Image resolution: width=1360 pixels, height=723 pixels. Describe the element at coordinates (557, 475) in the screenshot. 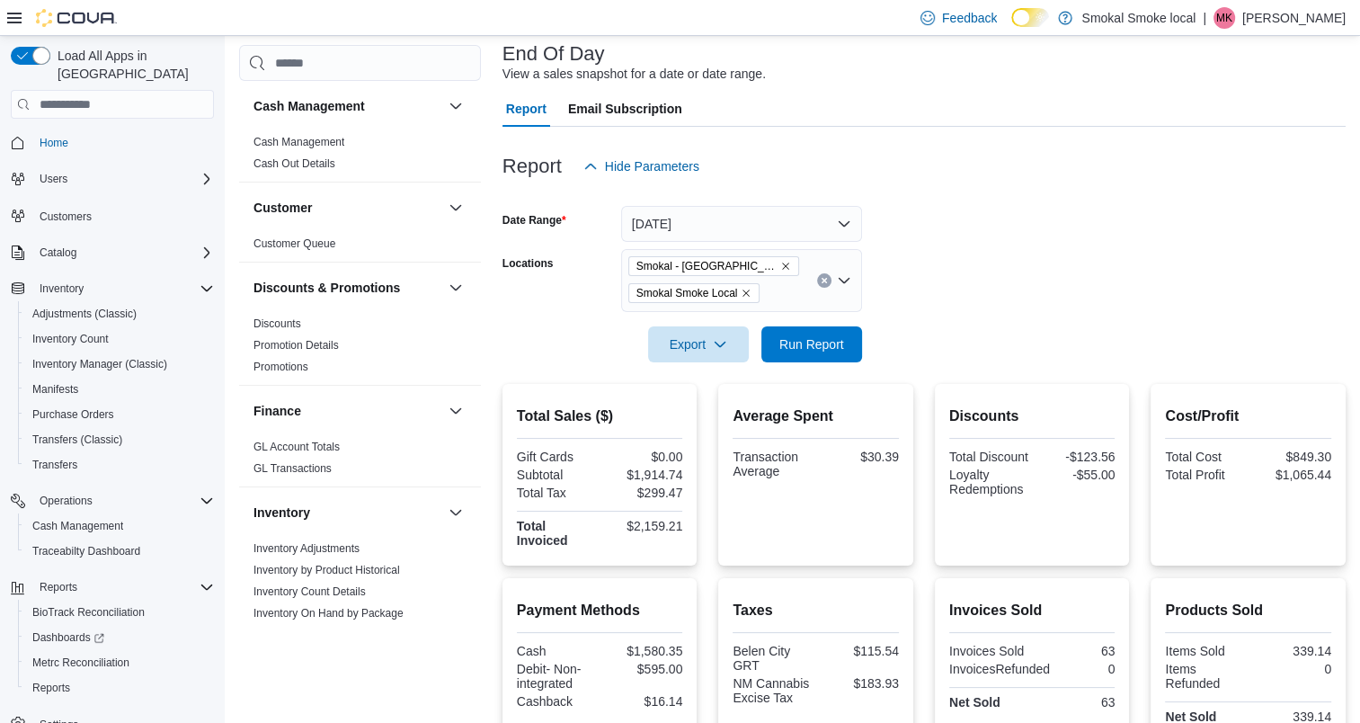

I see `div: Subtotal` at that location.